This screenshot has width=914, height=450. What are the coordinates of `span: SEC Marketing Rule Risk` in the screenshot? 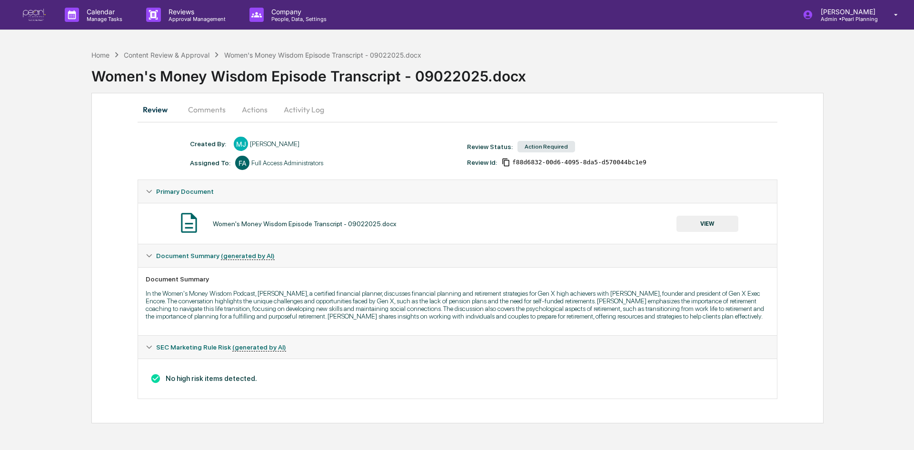 It's located at (221, 347).